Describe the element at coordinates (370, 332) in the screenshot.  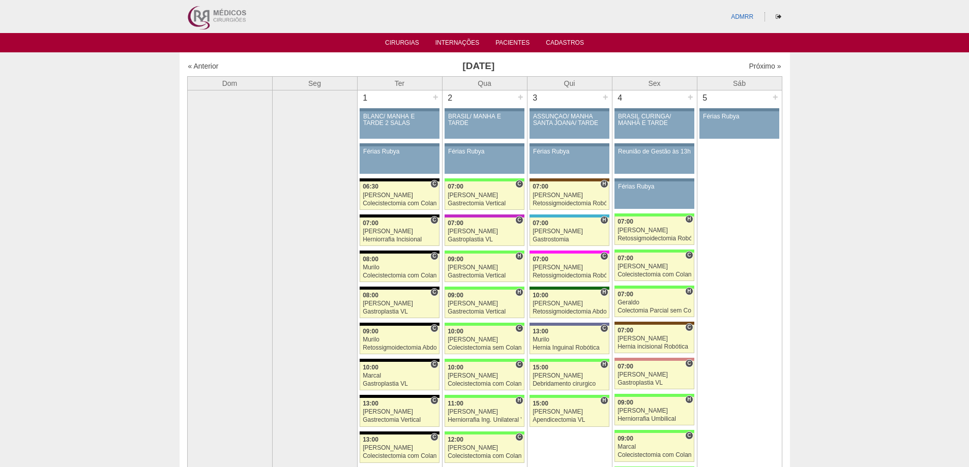
I see `span: 09:00` at that location.